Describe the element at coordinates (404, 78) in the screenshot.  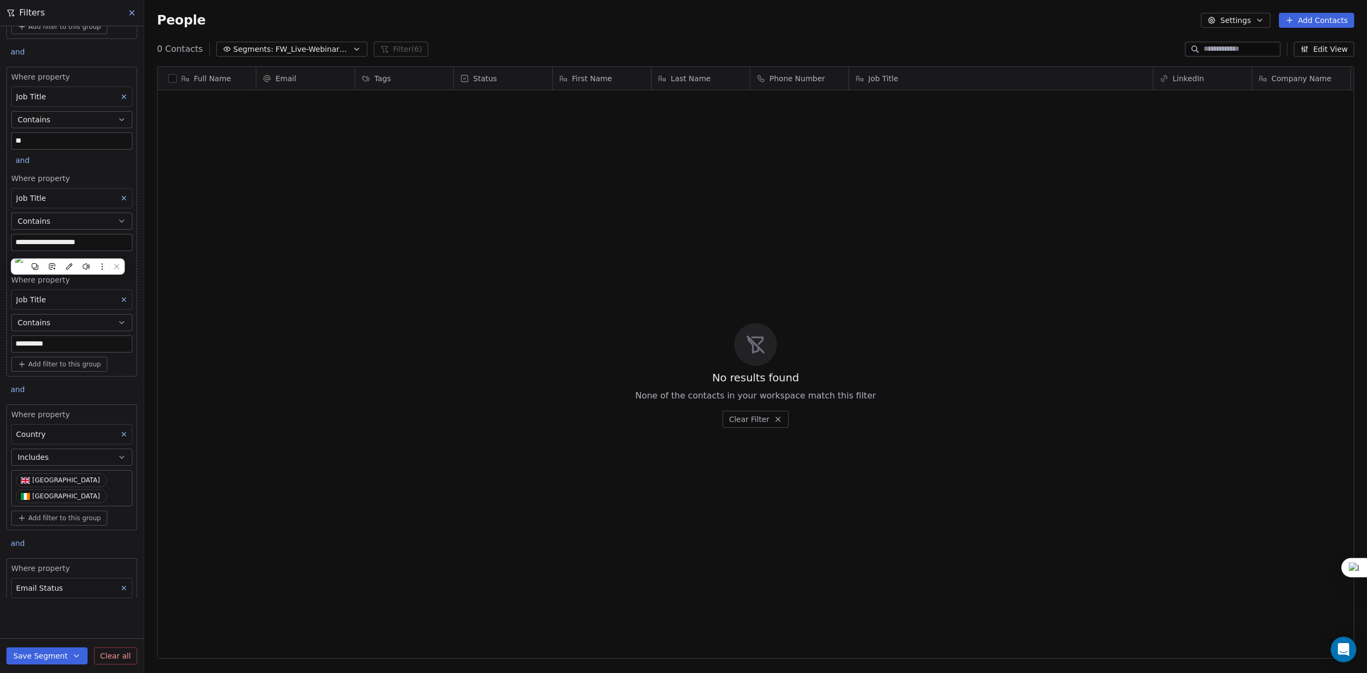
I see `div: Tags` at that location.